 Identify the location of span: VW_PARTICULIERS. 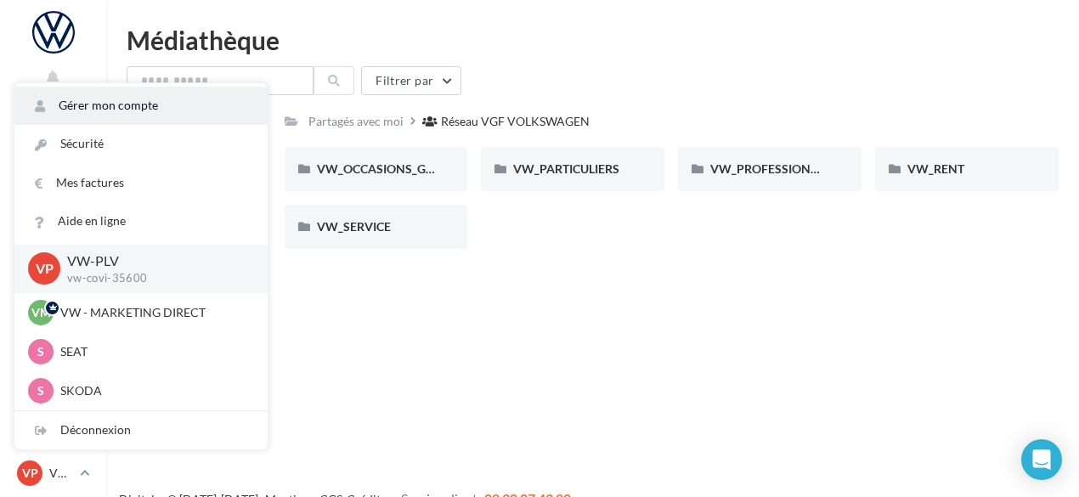
(566, 168).